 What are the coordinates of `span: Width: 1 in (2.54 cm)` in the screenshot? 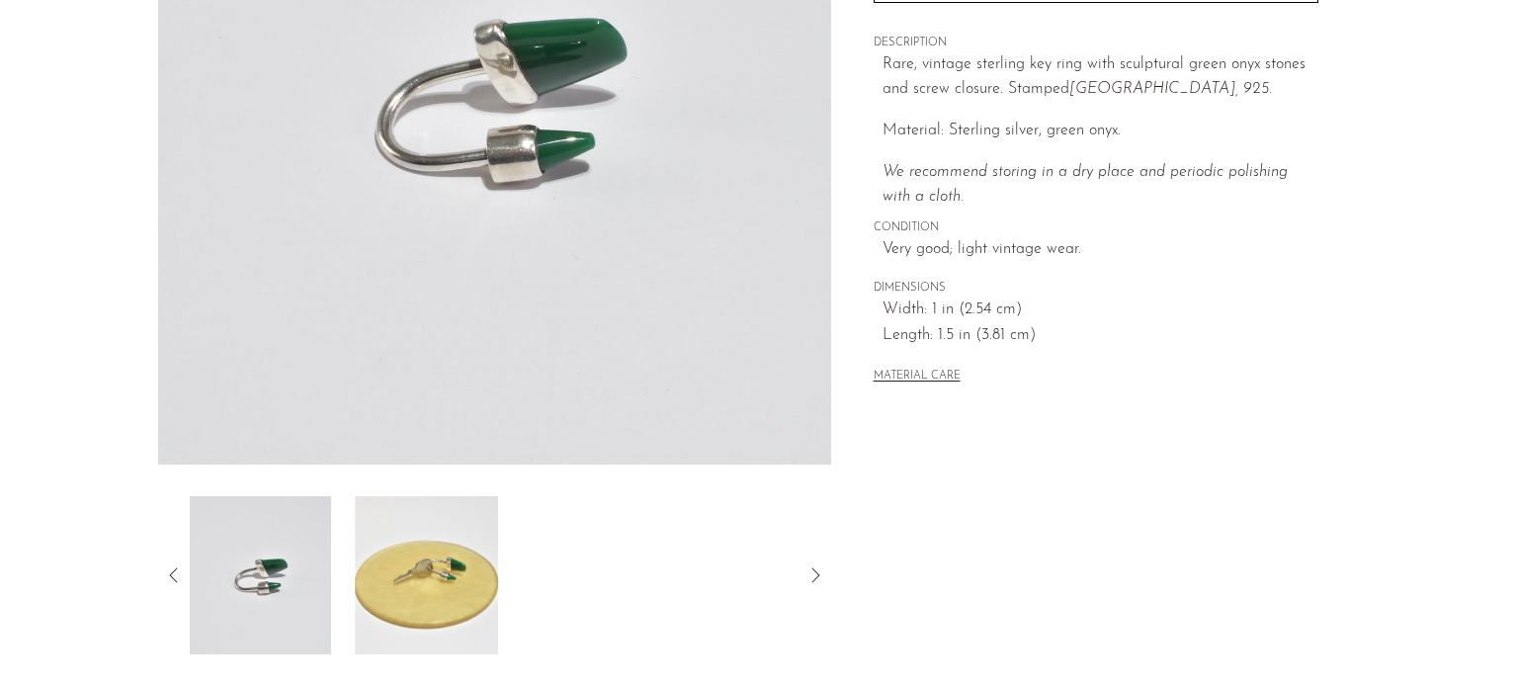 It's located at (1100, 310).